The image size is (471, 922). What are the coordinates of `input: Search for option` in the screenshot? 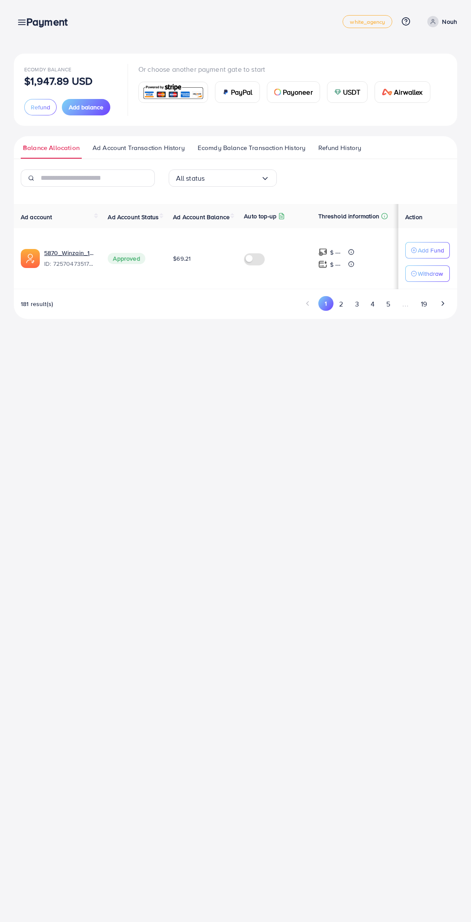 It's located at (232, 178).